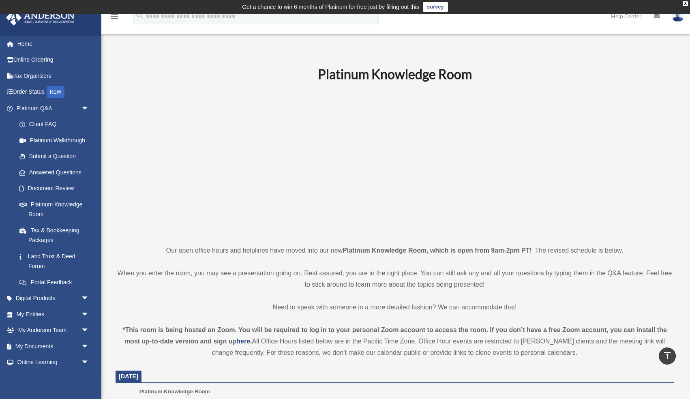 Image resolution: width=690 pixels, height=399 pixels. I want to click on a: Digital Productsarrow_drop_down, so click(53, 298).